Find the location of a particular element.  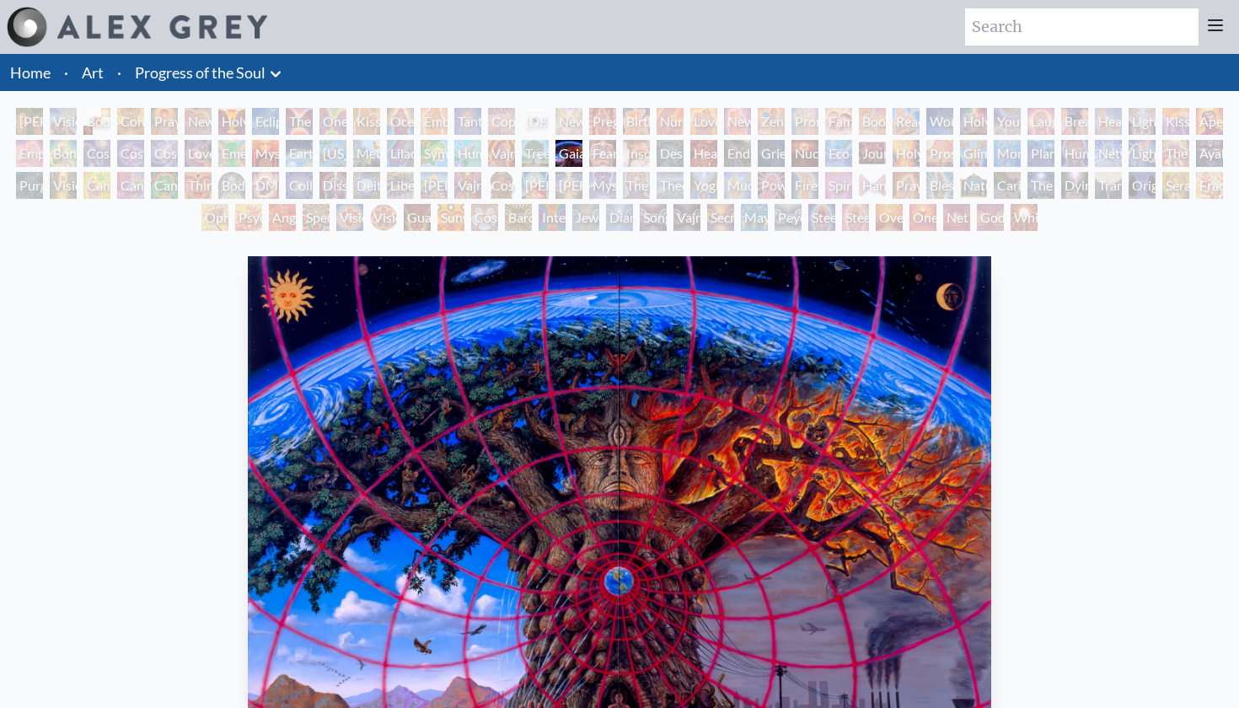

div: Reading is located at coordinates (906, 121).